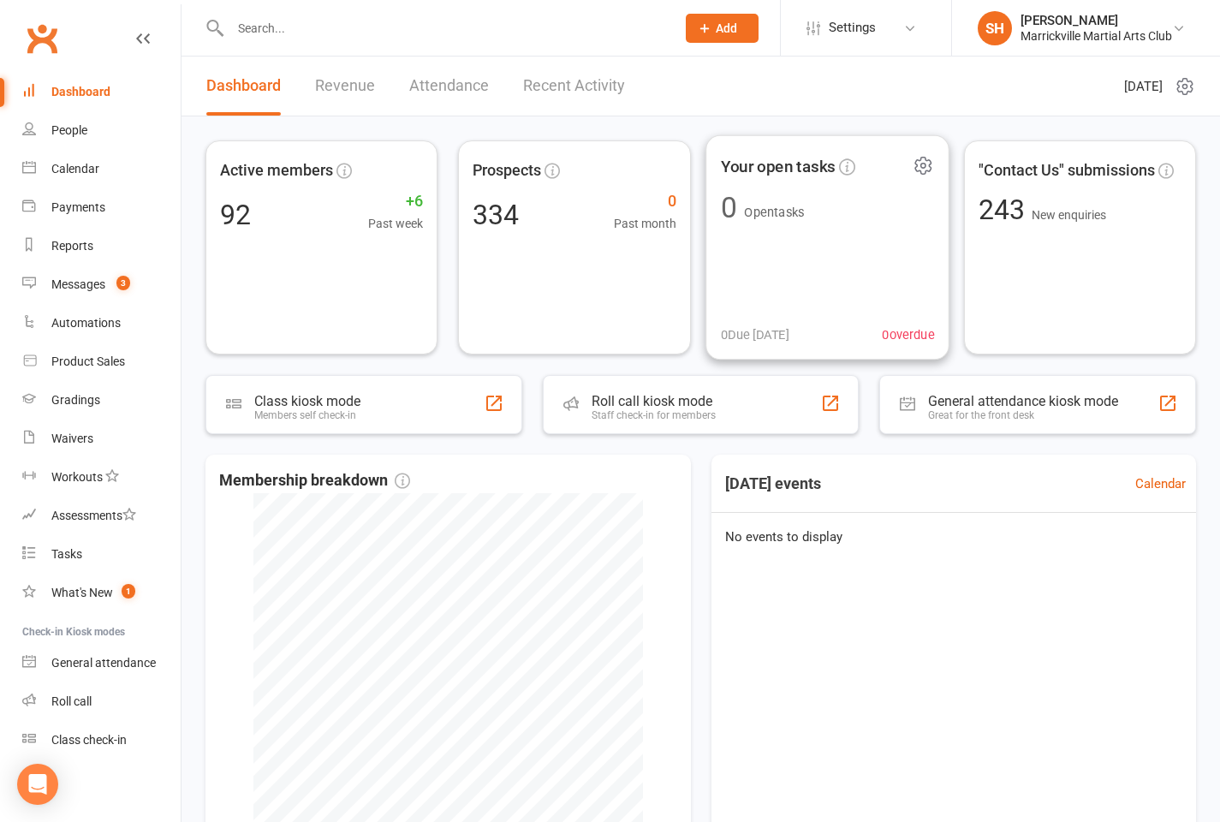 Image resolution: width=1220 pixels, height=822 pixels. Describe the element at coordinates (726, 28) in the screenshot. I see `span: Add` at that location.